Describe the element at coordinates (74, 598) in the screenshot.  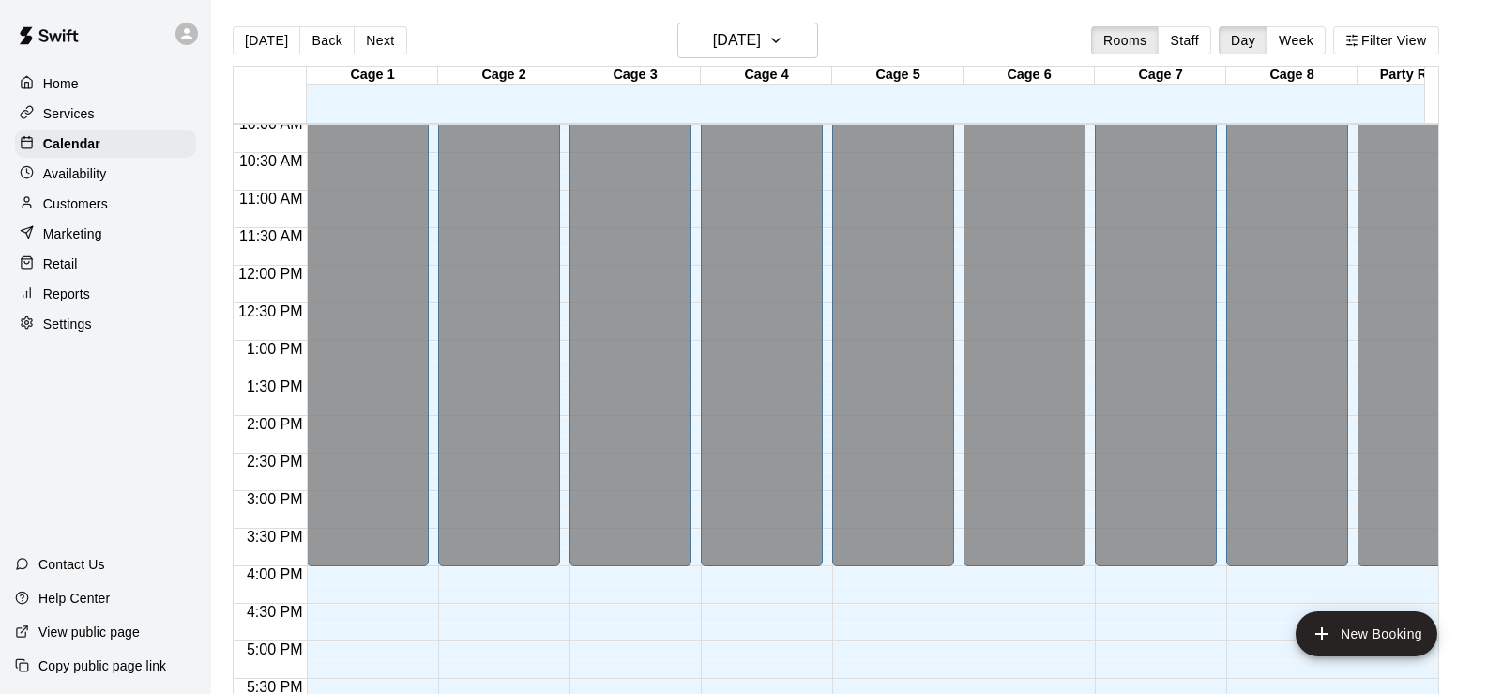
I see `p: Help Center` at that location.